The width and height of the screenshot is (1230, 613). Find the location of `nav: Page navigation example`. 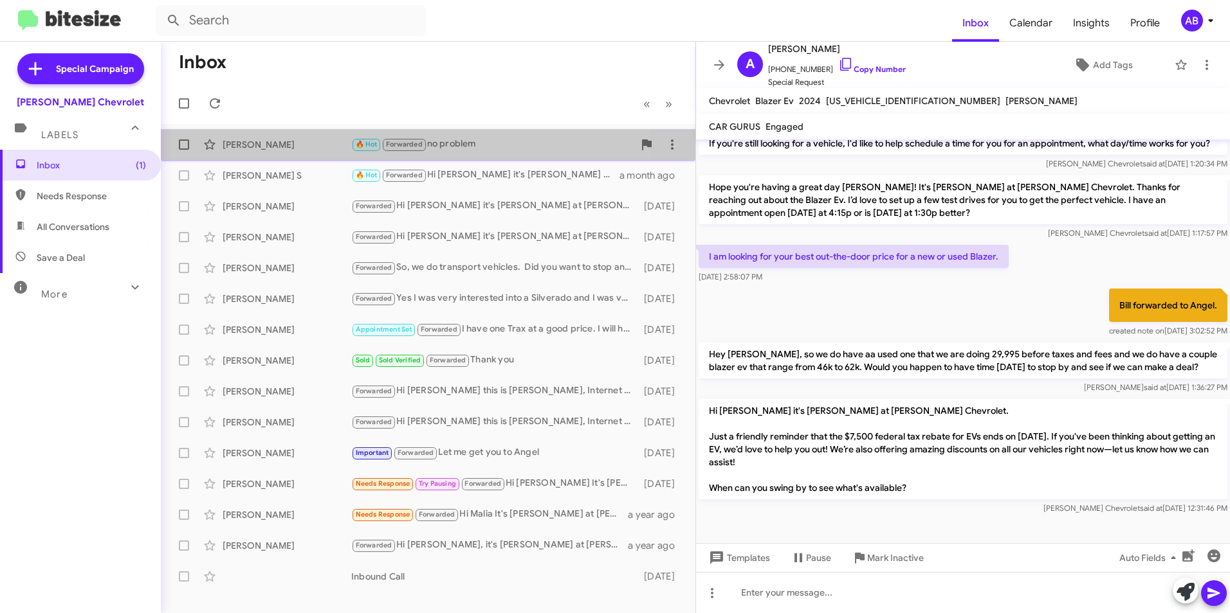

nav: Page navigation example is located at coordinates (658, 104).